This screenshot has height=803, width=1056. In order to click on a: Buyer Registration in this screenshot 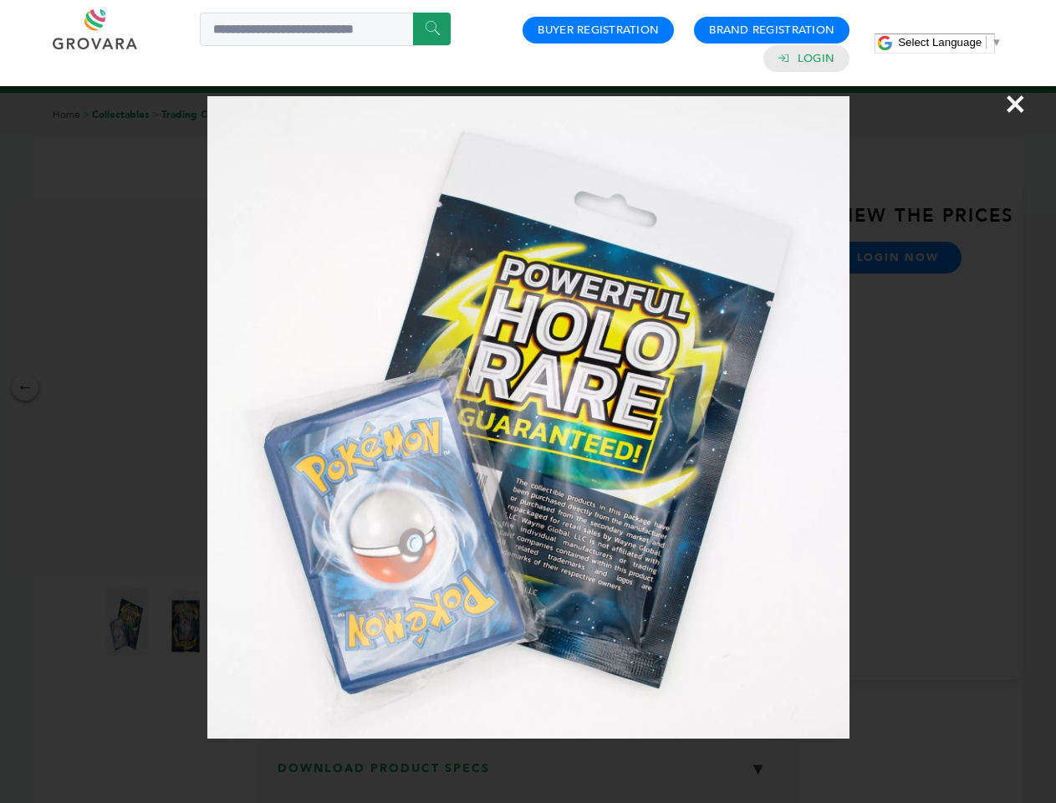, I will do `click(598, 30)`.